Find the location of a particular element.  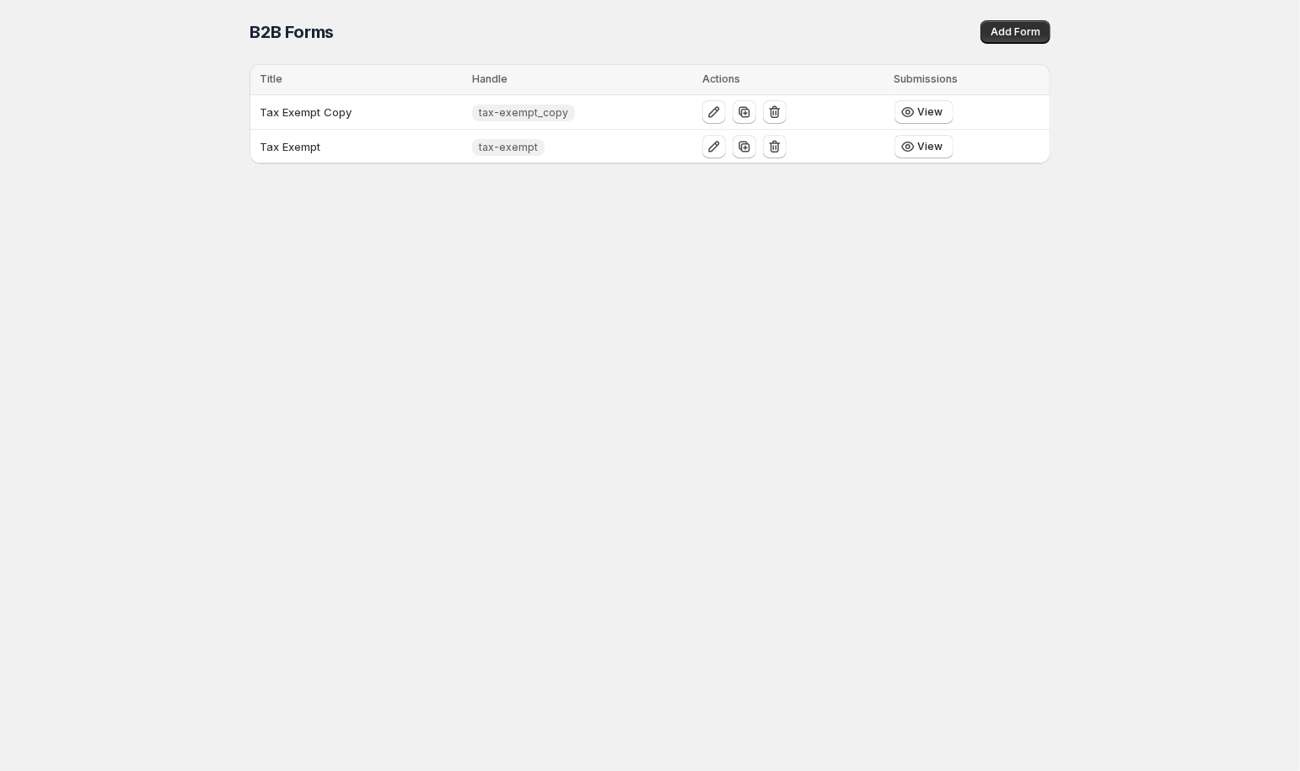

span: Actions is located at coordinates (721, 78).